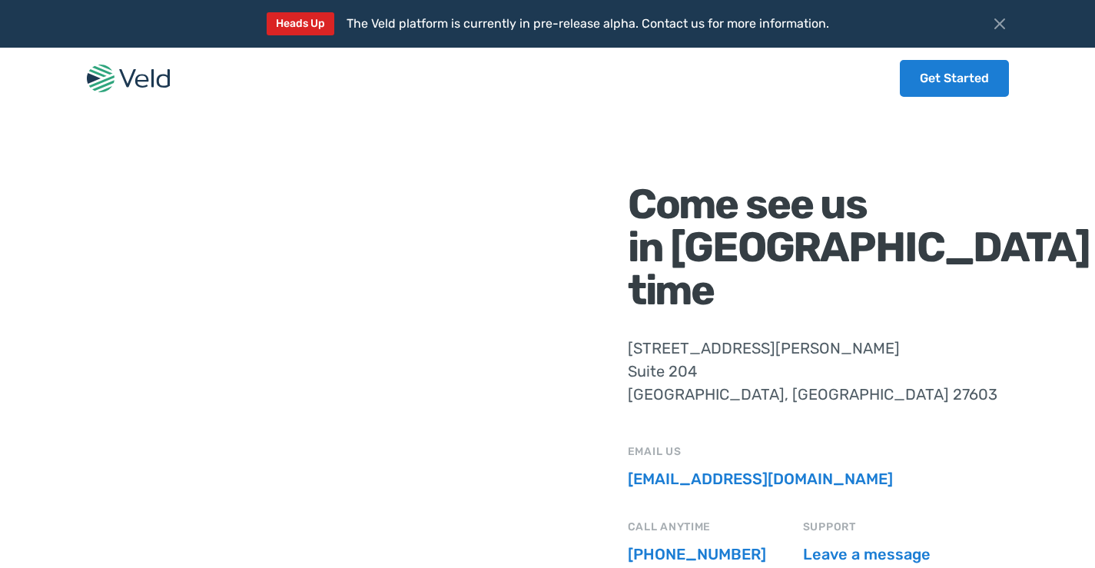  Describe the element at coordinates (697, 527) in the screenshot. I see `div: call anytime` at that location.